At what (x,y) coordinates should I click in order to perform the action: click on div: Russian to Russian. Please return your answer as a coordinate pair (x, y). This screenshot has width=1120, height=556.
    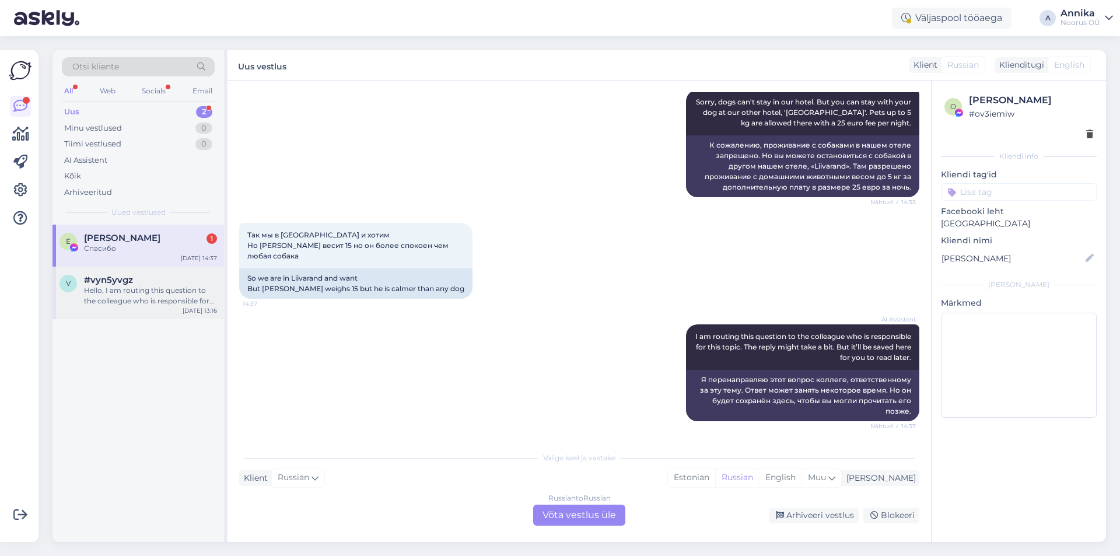
    Looking at the image, I should click on (579, 498).